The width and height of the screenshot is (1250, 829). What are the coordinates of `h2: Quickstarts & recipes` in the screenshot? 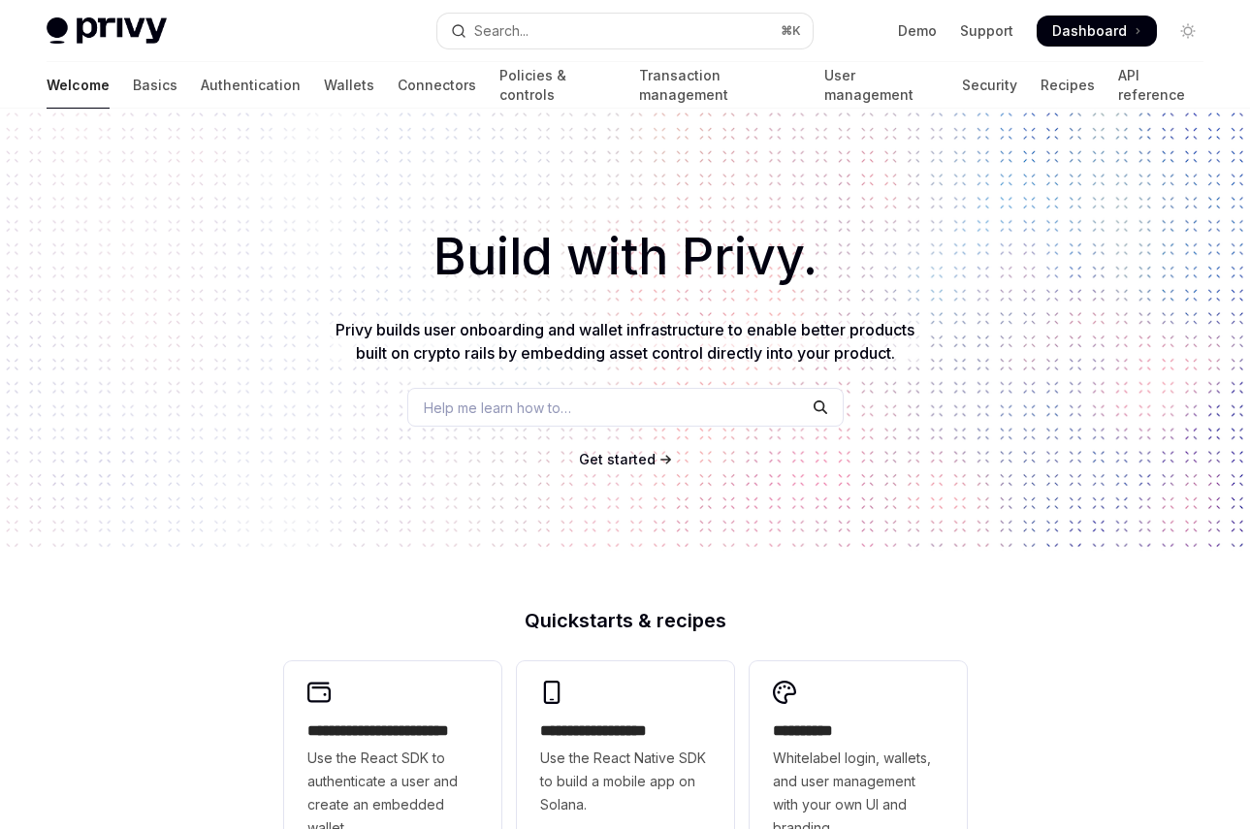 It's located at (626, 621).